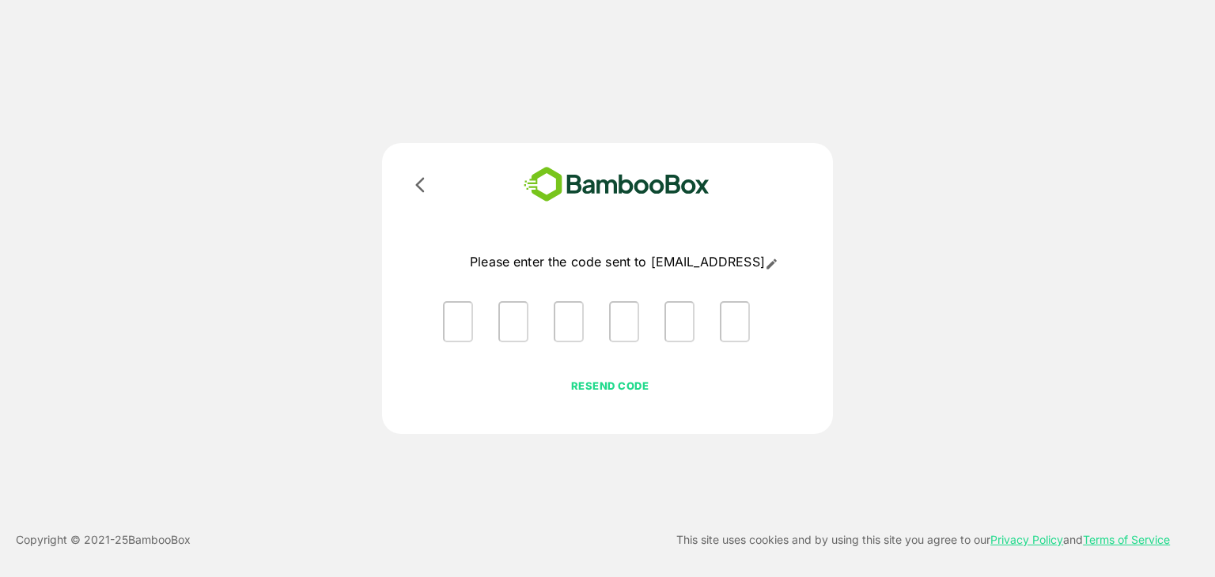  What do you see at coordinates (610, 386) in the screenshot?
I see `button: RESEND CODE` at bounding box center [610, 386].